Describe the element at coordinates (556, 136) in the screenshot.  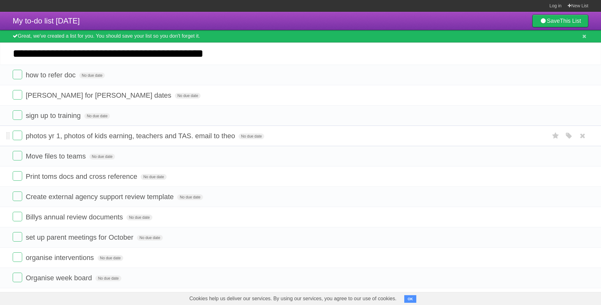
I see `label: Star task` at that location.